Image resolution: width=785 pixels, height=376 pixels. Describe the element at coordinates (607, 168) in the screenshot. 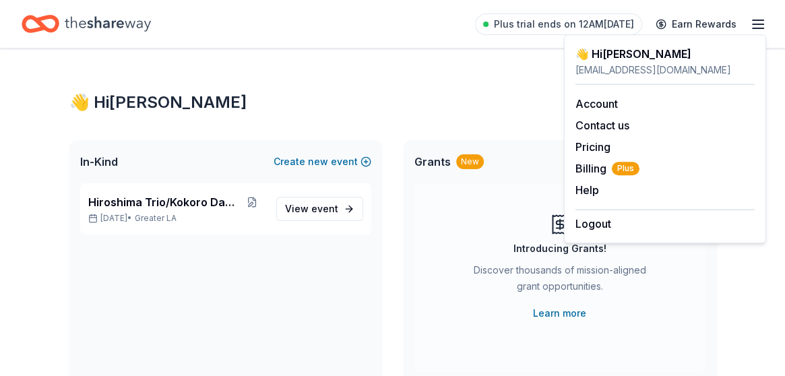

I see `button: BillingPlus` at that location.